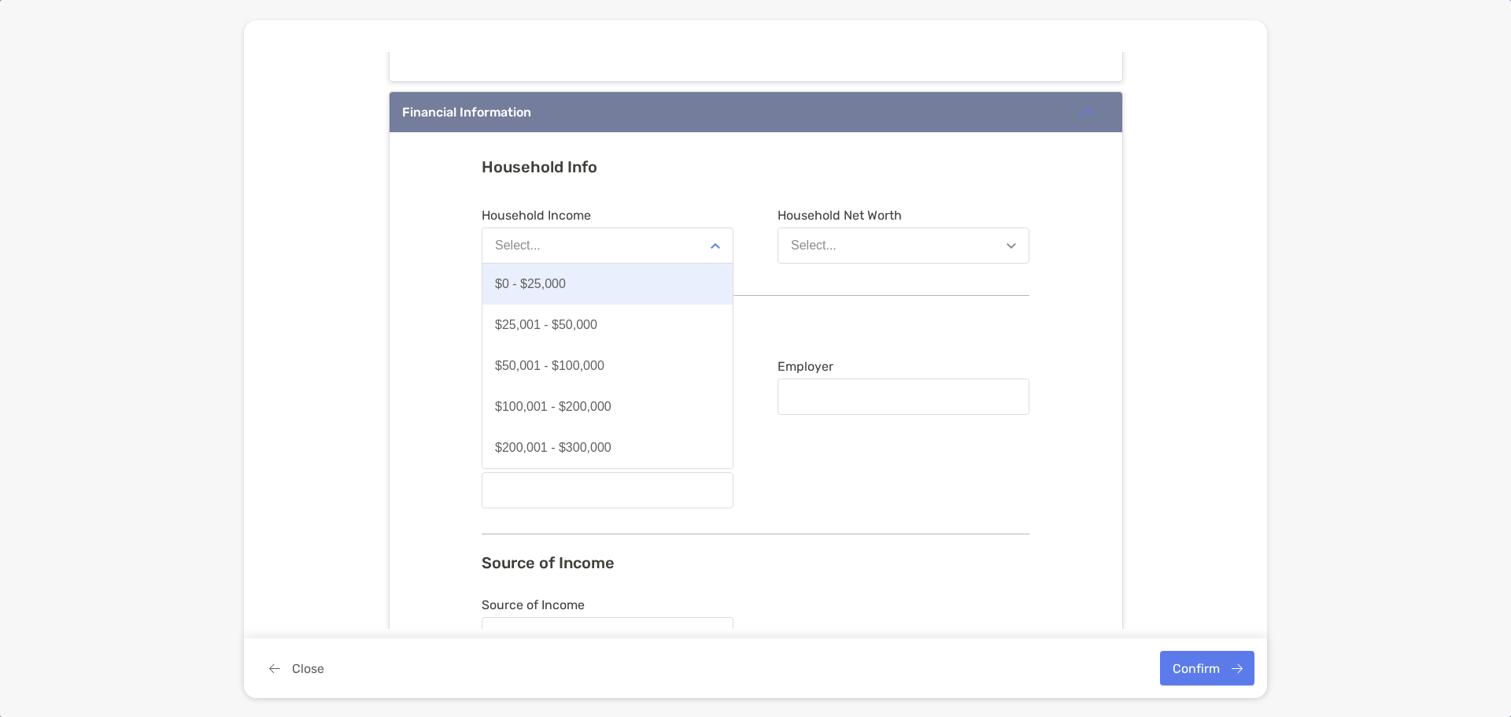 The width and height of the screenshot is (1511, 717). Describe the element at coordinates (755, 563) in the screenshot. I see `h3: Source of Income` at that location.